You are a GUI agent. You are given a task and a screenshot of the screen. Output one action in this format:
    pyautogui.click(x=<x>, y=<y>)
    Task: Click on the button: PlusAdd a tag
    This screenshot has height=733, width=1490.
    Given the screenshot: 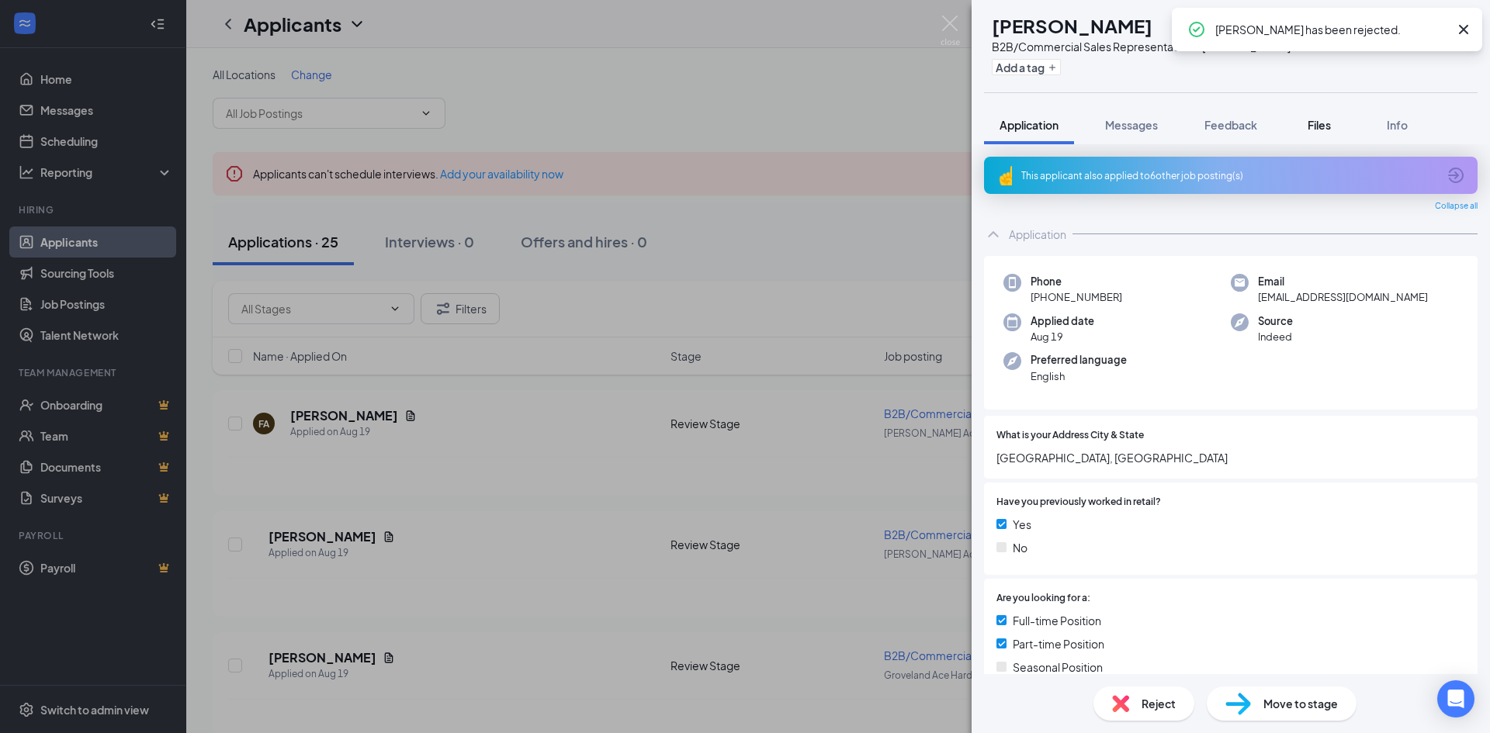 What is the action you would take?
    pyautogui.click(x=1026, y=67)
    